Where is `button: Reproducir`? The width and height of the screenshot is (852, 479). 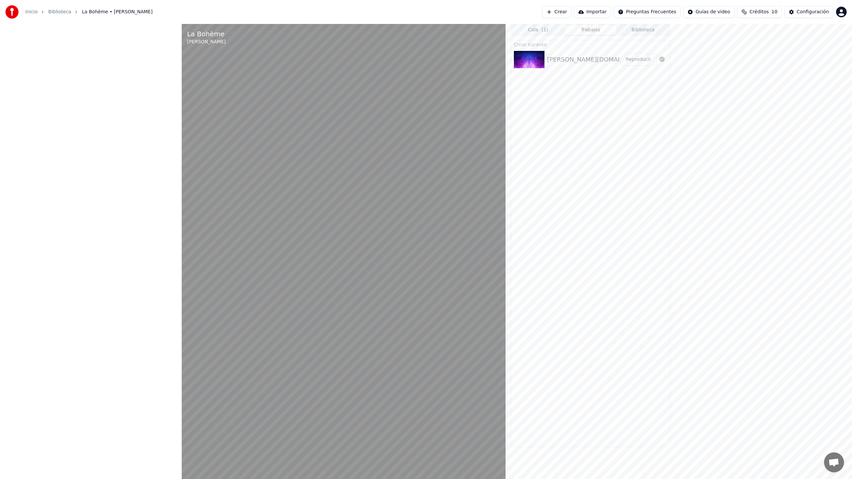 button: Reproducir is located at coordinates (638, 60).